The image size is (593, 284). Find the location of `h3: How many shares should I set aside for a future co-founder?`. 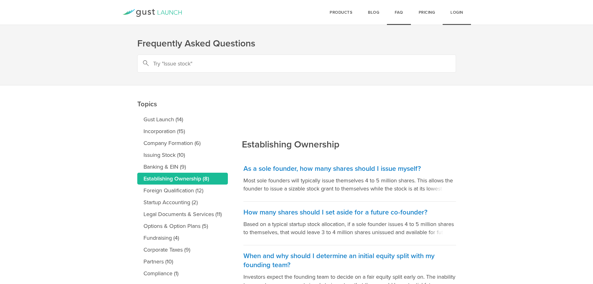

h3: How many shares should I set aside for a future co-founder? is located at coordinates (350, 212).